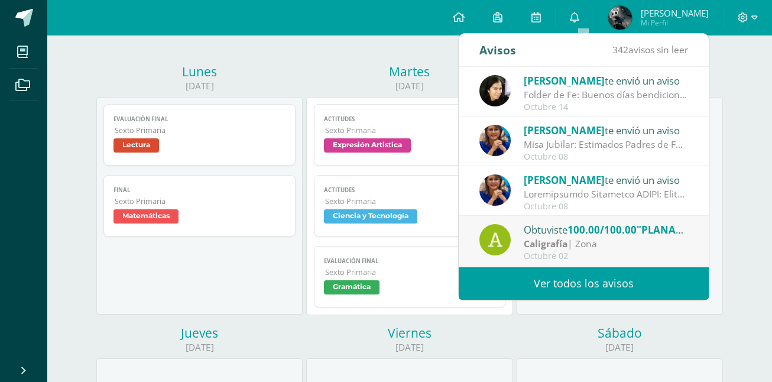 The image size is (772, 382). I want to click on div: Jueves, so click(199, 333).